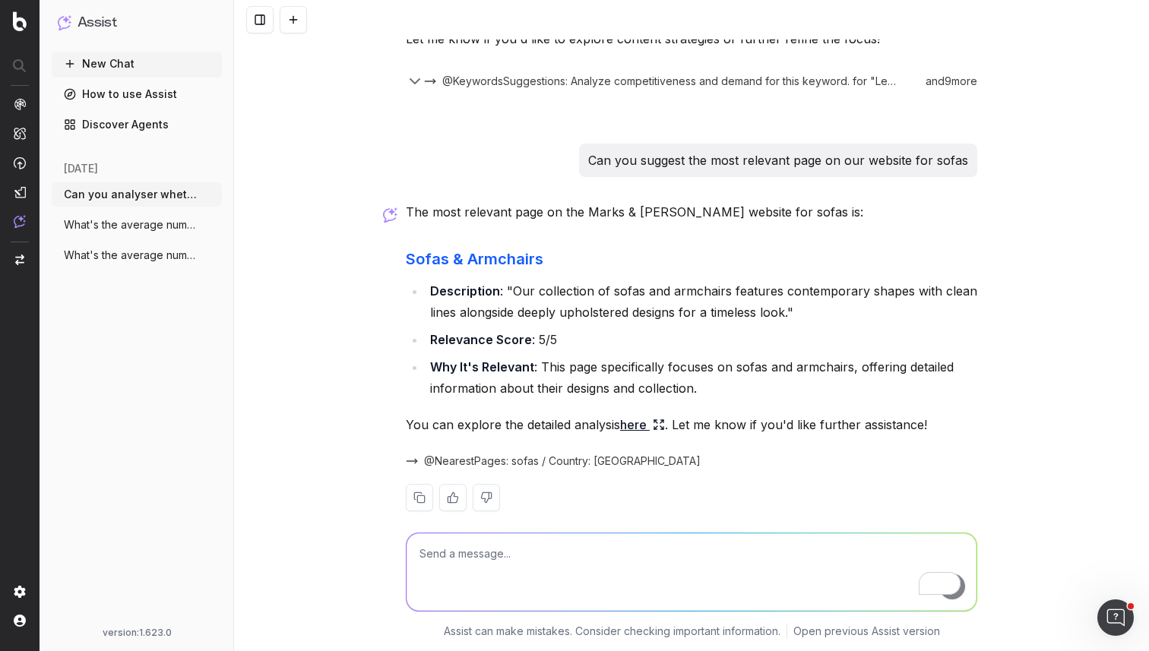 The image size is (1149, 651). Describe the element at coordinates (137, 64) in the screenshot. I see `button: New Chat` at that location.